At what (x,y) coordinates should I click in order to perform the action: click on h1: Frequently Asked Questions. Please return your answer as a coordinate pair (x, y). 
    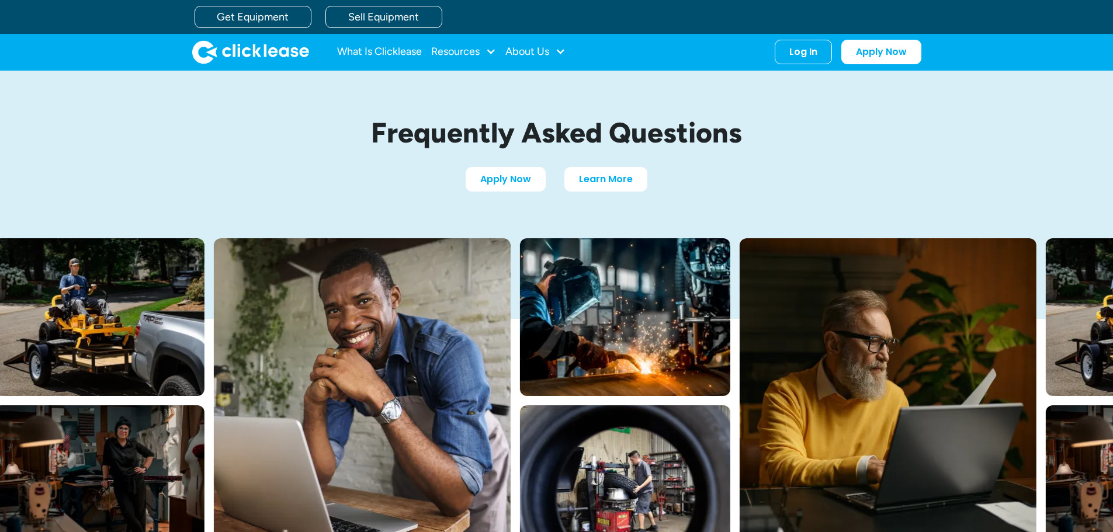
    Looking at the image, I should click on (557, 133).